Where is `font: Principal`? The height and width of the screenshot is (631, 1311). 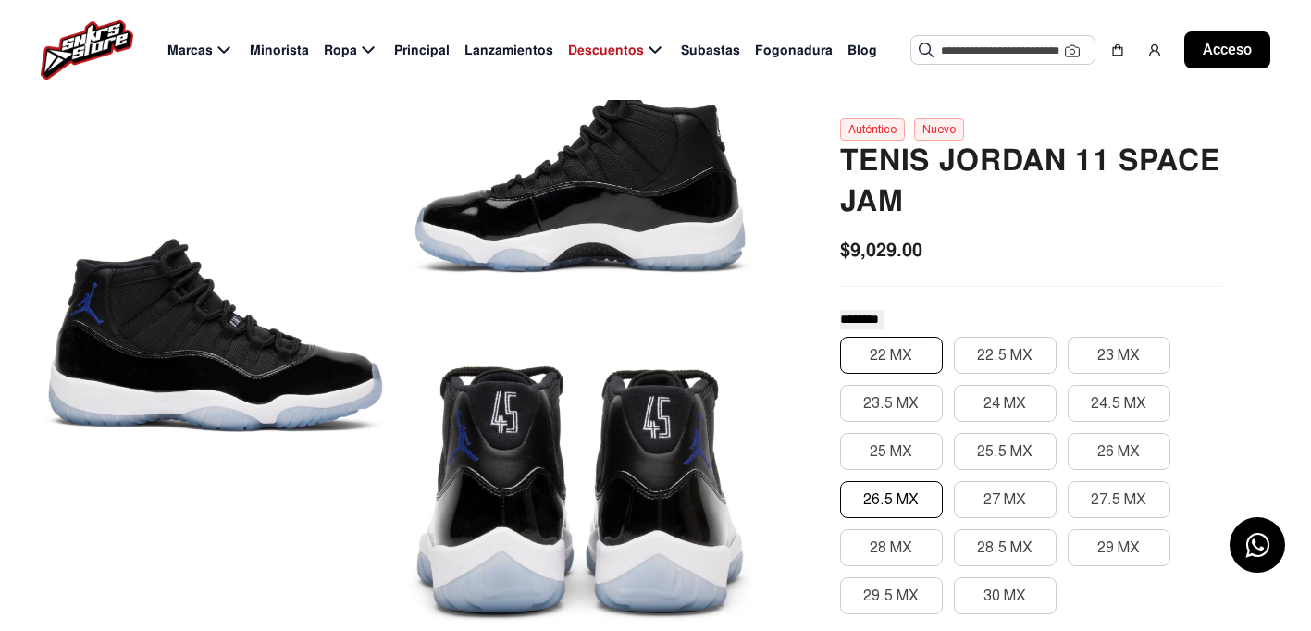
font: Principal is located at coordinates (422, 50).